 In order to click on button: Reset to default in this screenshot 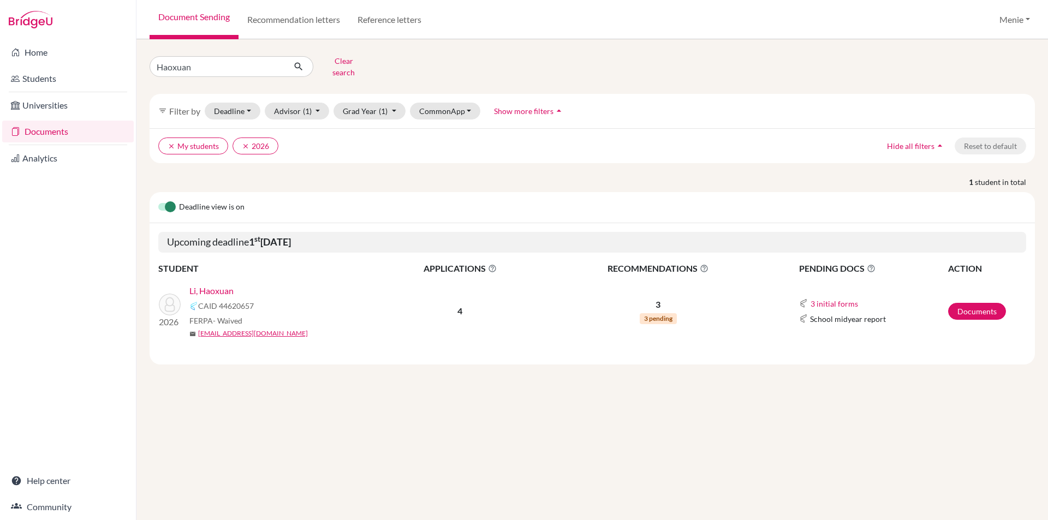, I will do `click(990, 146)`.